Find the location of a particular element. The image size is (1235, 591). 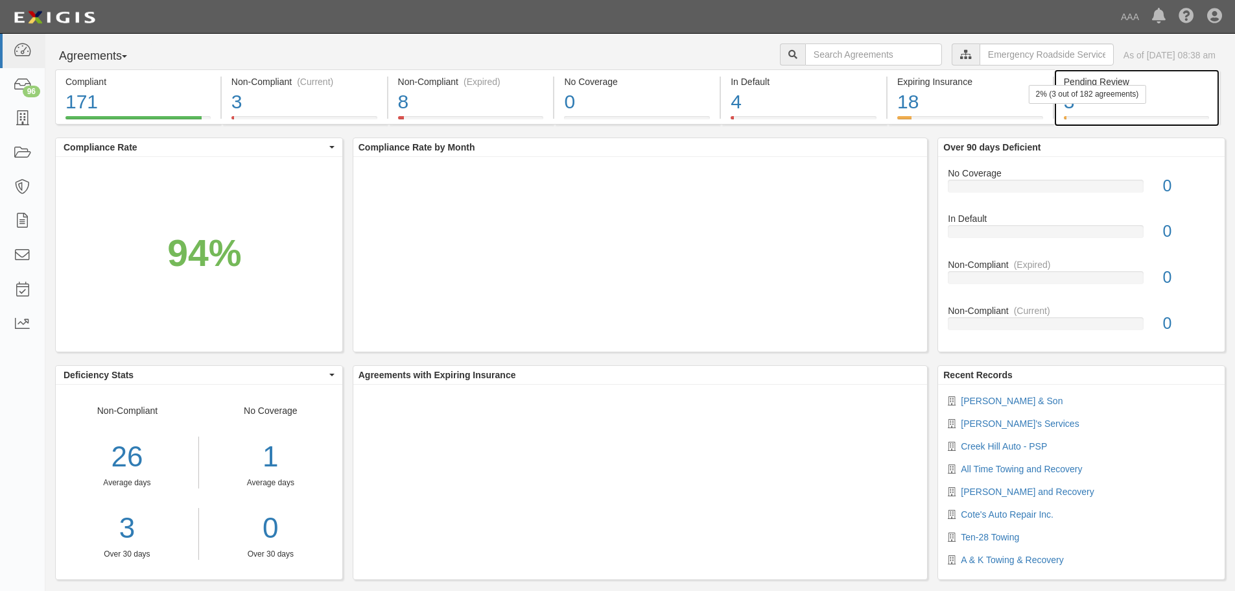

div: 4 is located at coordinates (803, 102).